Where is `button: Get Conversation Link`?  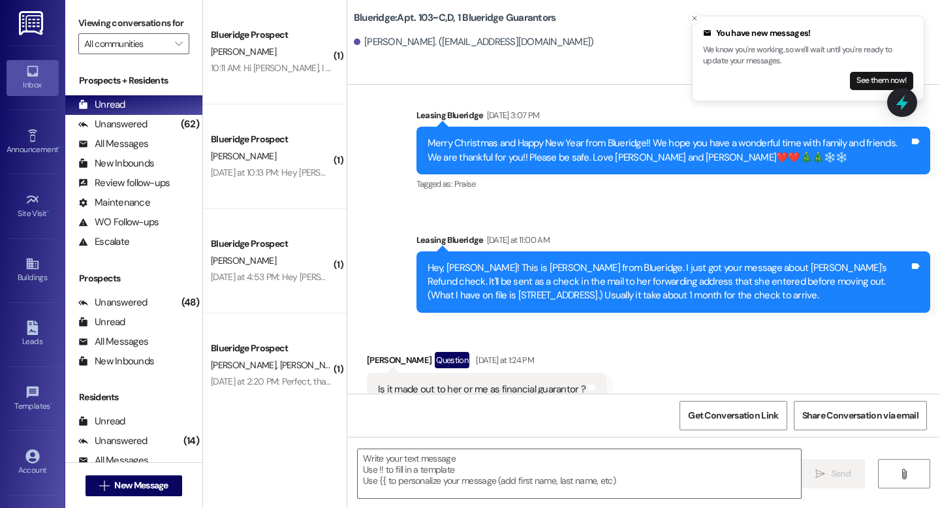 button: Get Conversation Link is located at coordinates (733, 415).